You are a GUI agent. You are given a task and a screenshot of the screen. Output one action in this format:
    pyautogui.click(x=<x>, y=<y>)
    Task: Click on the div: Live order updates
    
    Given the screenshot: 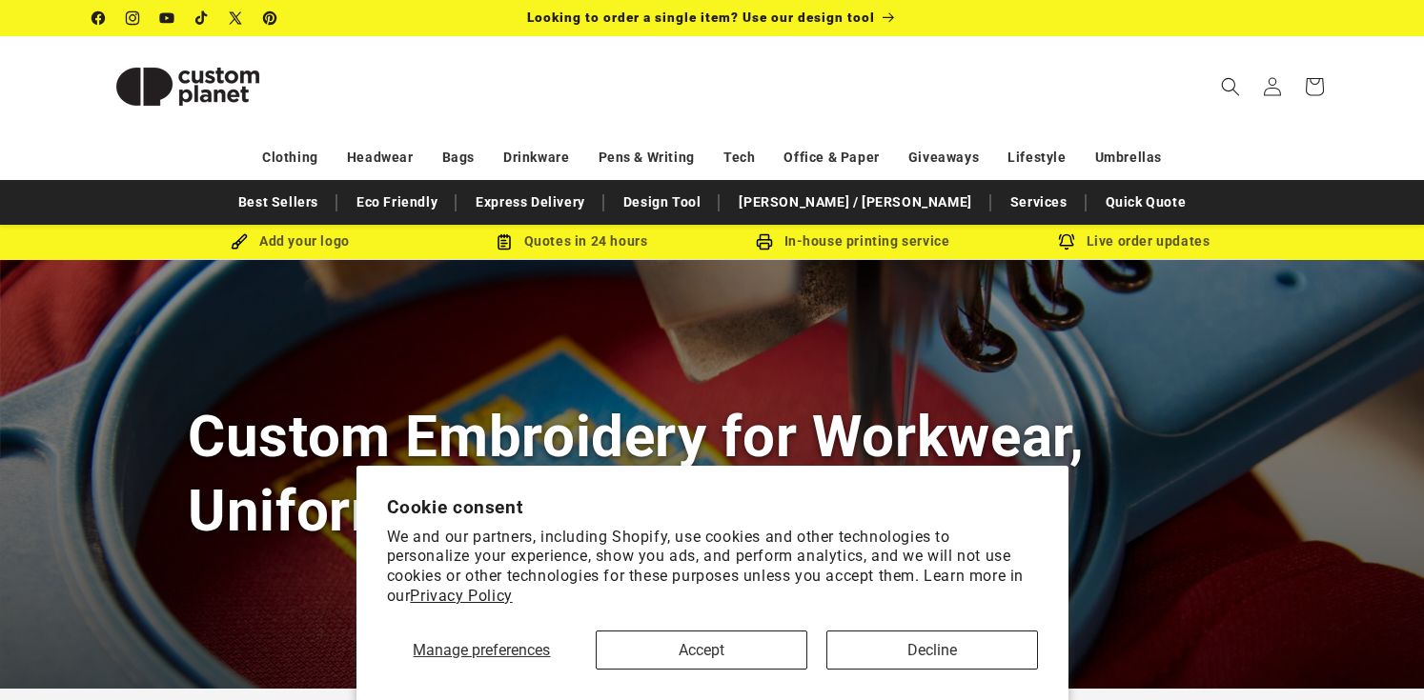 What is the action you would take?
    pyautogui.click(x=1133, y=241)
    